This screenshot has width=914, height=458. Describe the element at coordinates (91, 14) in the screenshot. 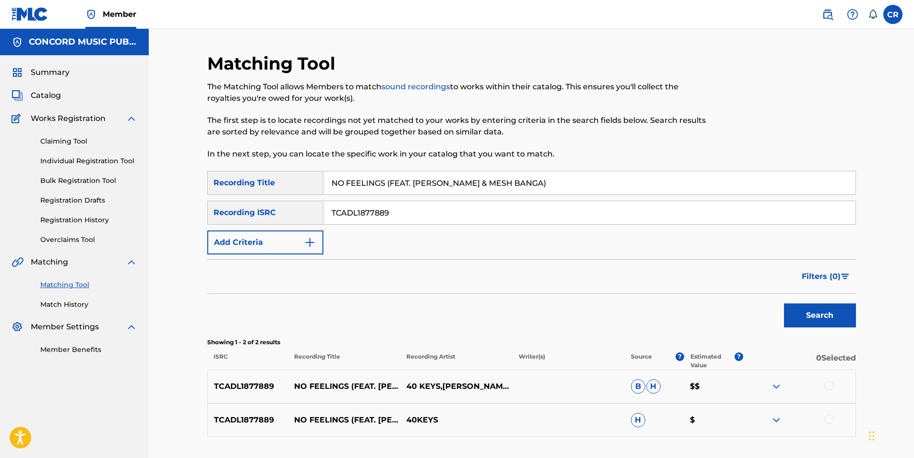

I see `img: Top Rightsholder` at that location.